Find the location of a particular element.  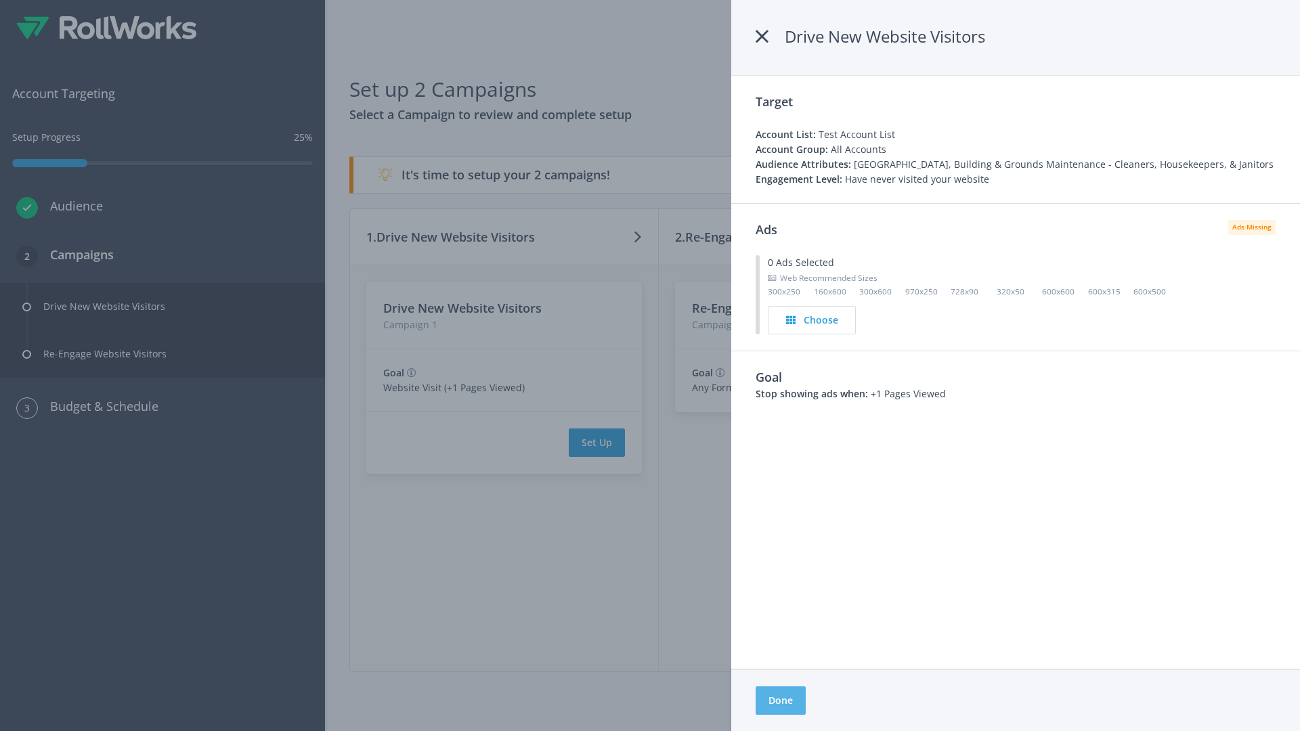

p: +1 Pages Viewed is located at coordinates (1016, 394).